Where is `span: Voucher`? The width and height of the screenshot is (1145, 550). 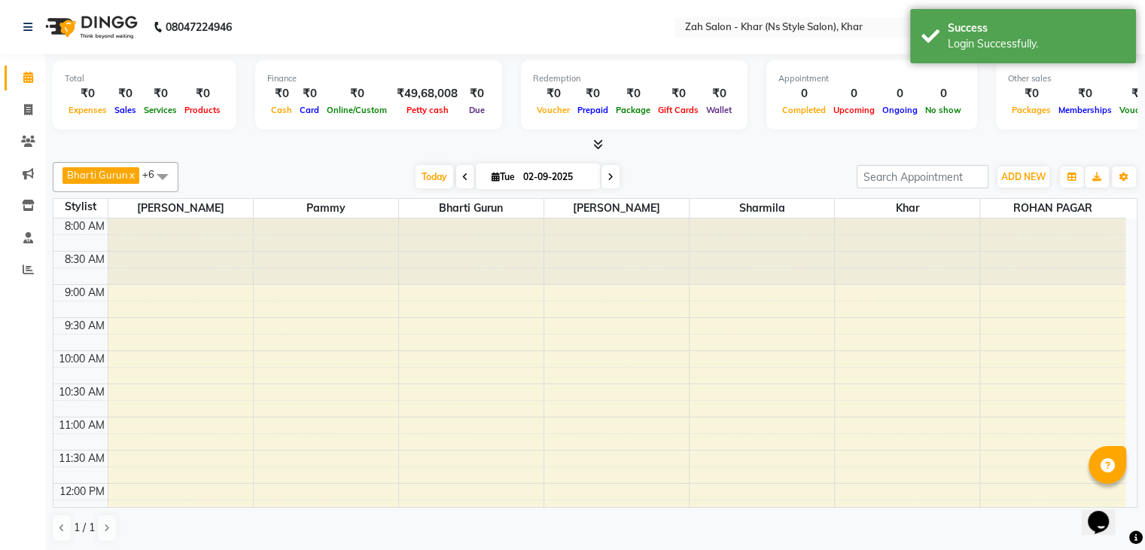
span: Voucher is located at coordinates (553, 110).